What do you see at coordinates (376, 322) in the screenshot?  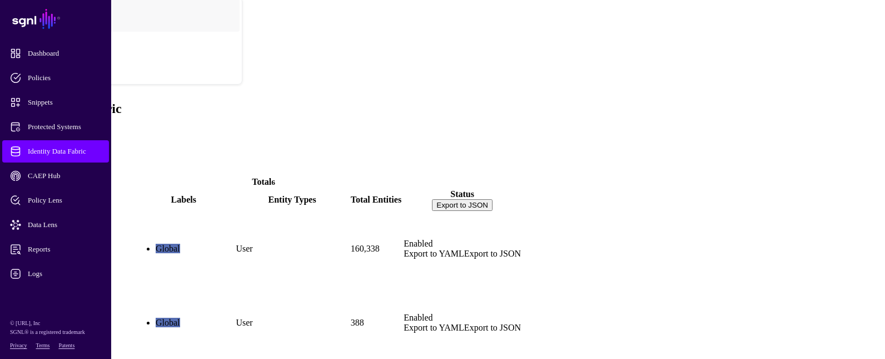 I see `td: 388` at bounding box center [376, 322].